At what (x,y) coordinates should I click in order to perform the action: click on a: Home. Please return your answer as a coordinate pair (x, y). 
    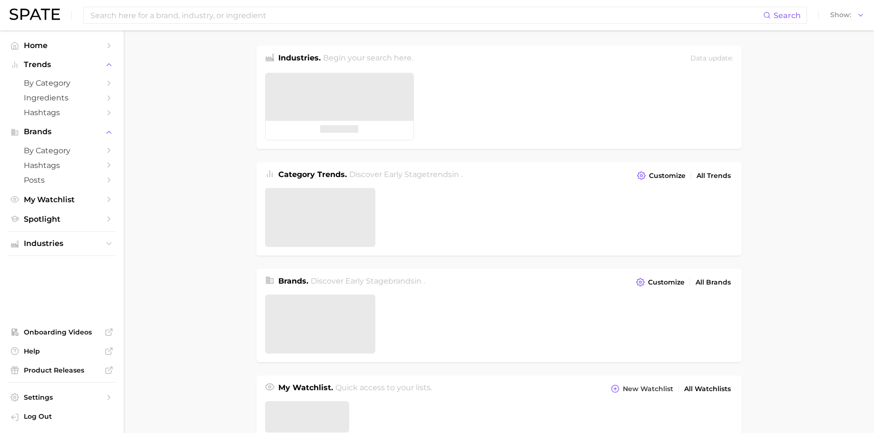
    Looking at the image, I should click on (62, 45).